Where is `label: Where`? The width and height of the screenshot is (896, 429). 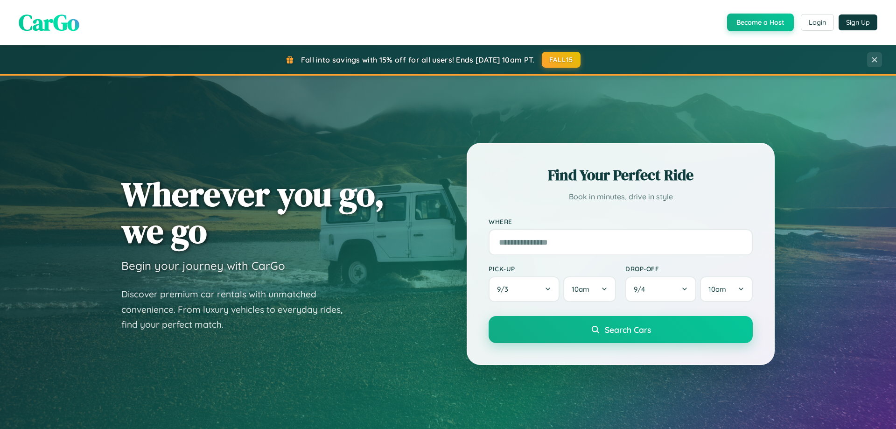
label: Where is located at coordinates (621, 221).